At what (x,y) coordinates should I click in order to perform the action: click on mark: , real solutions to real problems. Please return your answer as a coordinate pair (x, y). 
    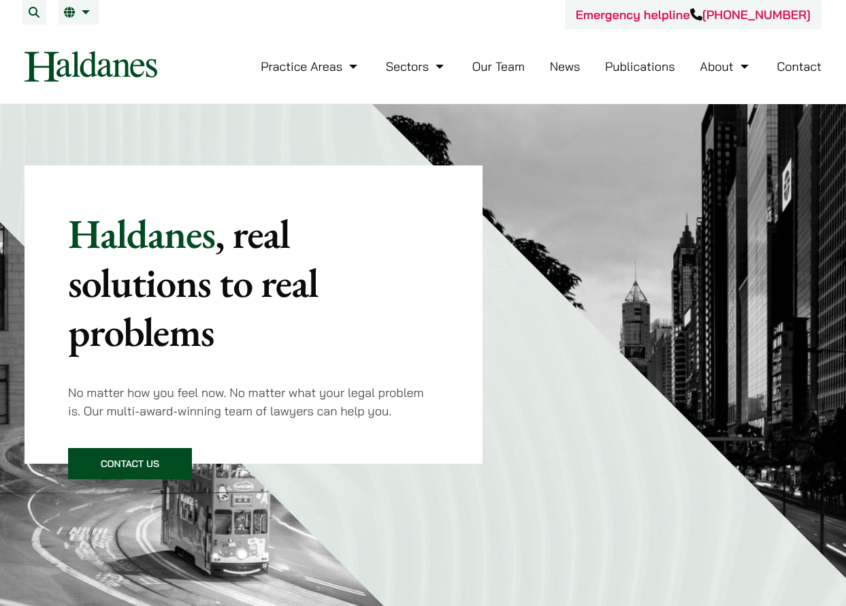
    Looking at the image, I should click on (193, 283).